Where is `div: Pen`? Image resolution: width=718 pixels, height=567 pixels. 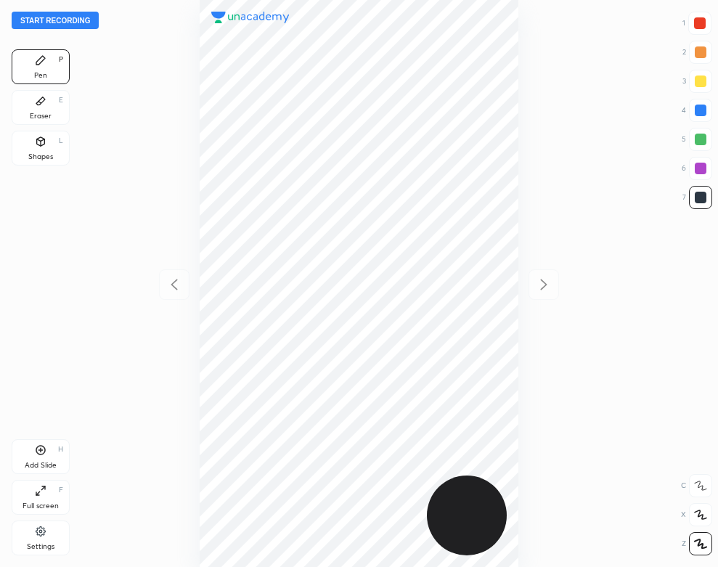 div: Pen is located at coordinates (41, 75).